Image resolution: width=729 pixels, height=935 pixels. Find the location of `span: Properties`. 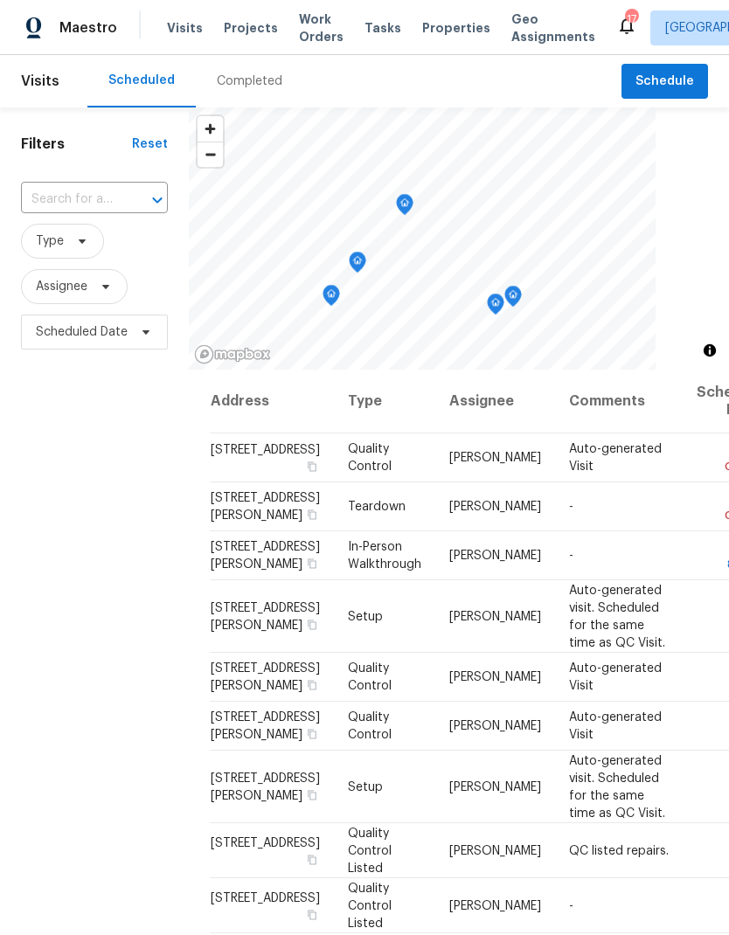

span: Properties is located at coordinates (456, 28).